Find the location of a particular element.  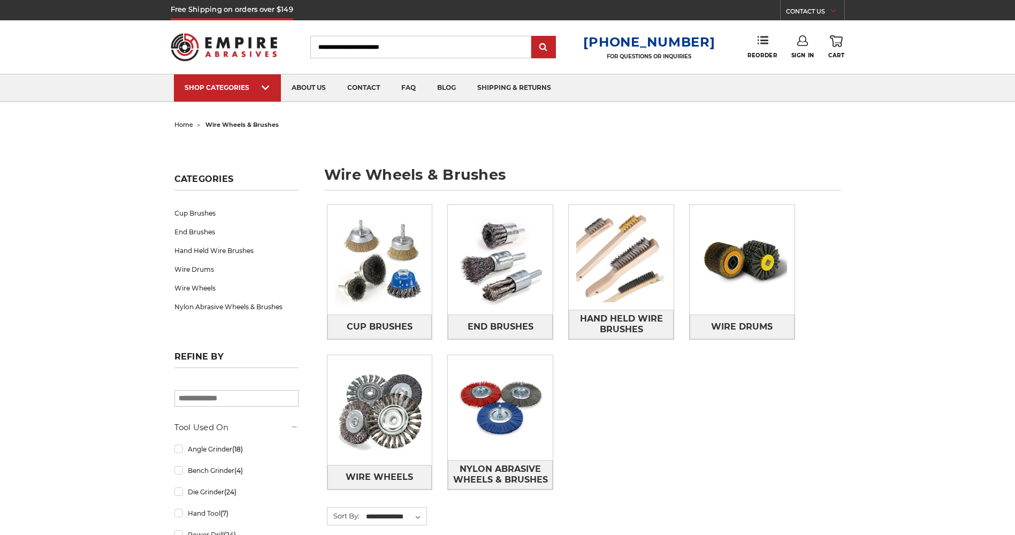

img: End Brushes is located at coordinates (500, 260).